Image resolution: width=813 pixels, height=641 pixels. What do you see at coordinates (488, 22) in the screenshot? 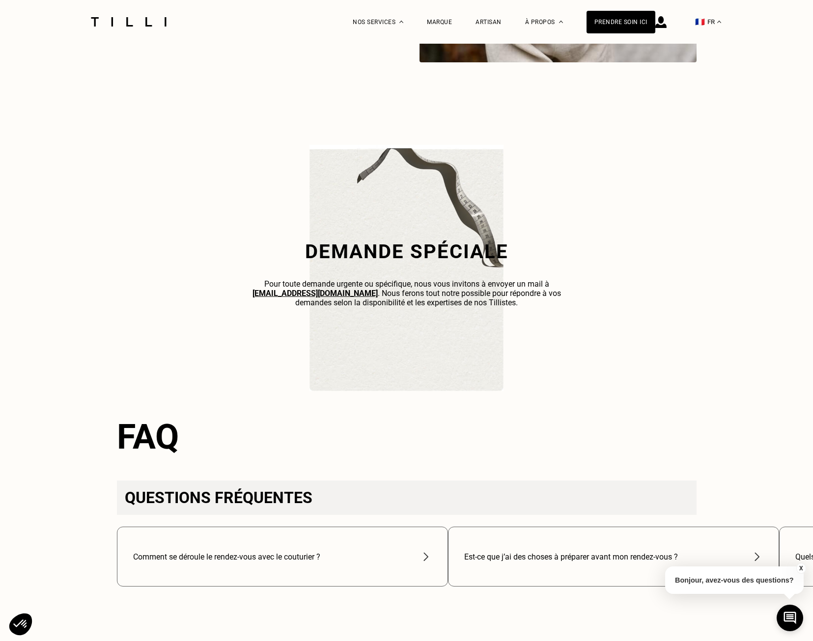
I see `div: Artisan` at bounding box center [488, 22].